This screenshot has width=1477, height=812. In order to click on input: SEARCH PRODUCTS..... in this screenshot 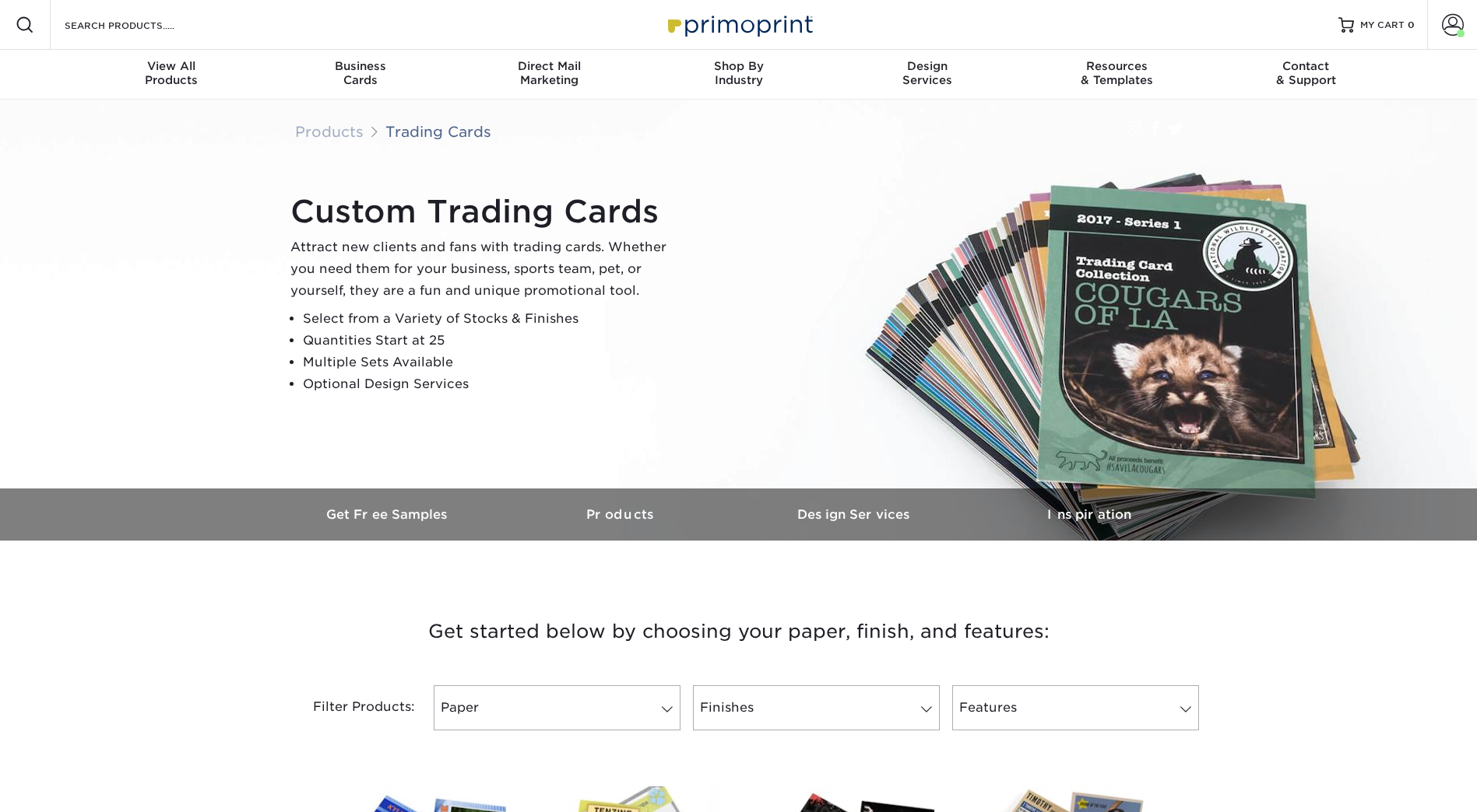, I will do `click(139, 25)`.